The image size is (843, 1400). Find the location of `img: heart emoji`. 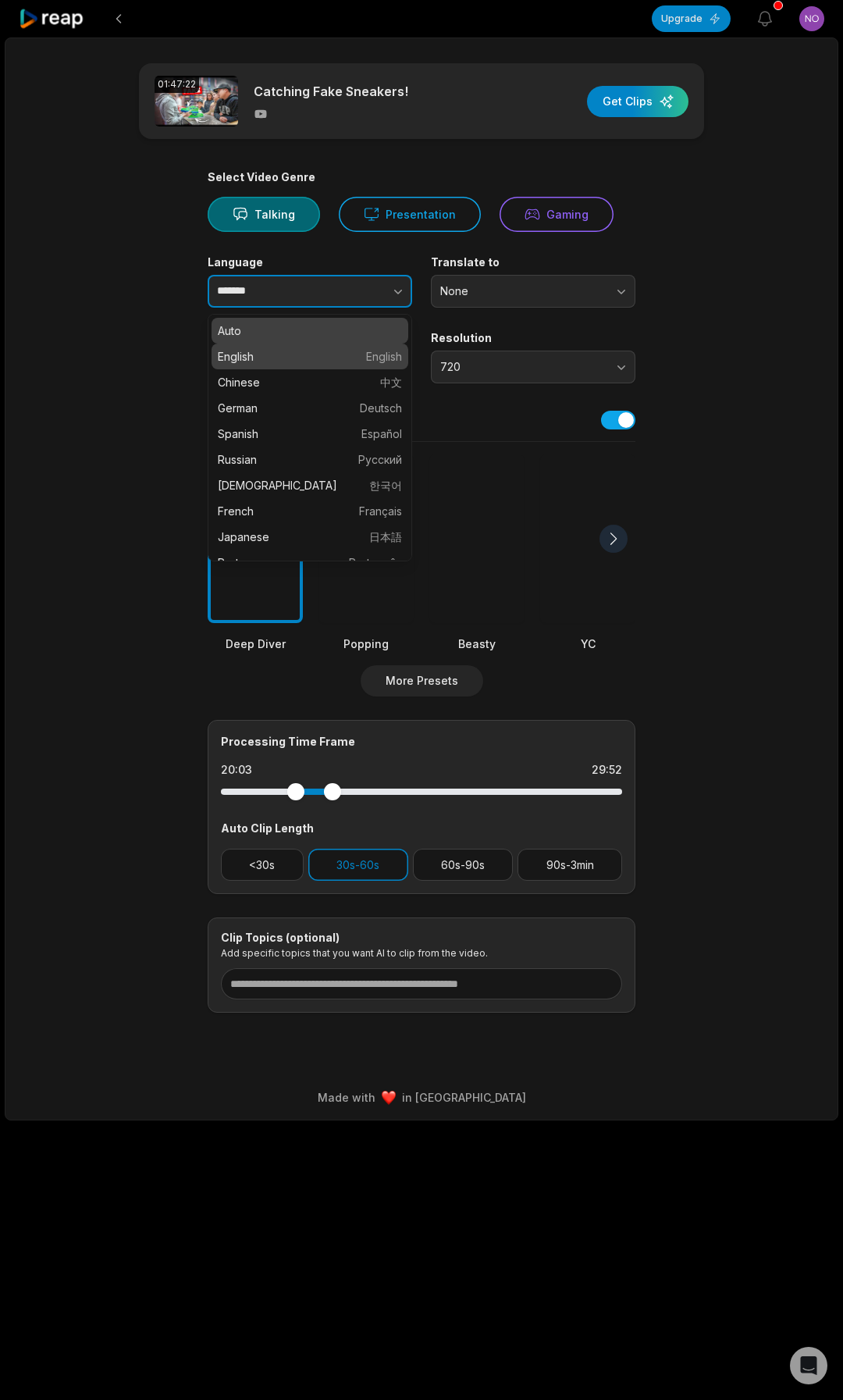

img: heart emoji is located at coordinates (389, 1098).